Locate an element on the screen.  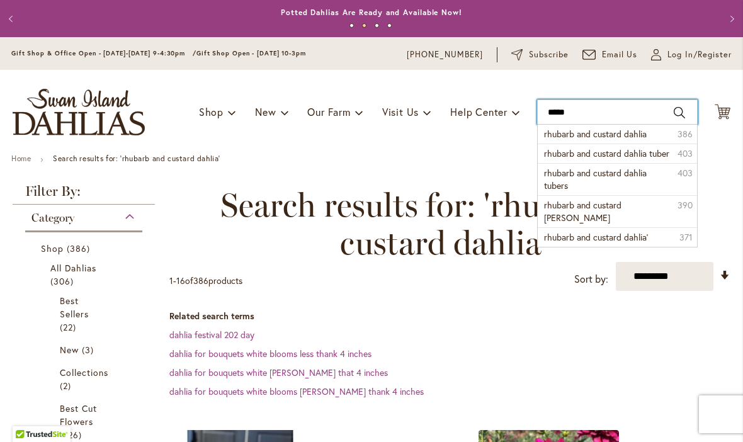
span: Log In/Register is located at coordinates (699, 55).